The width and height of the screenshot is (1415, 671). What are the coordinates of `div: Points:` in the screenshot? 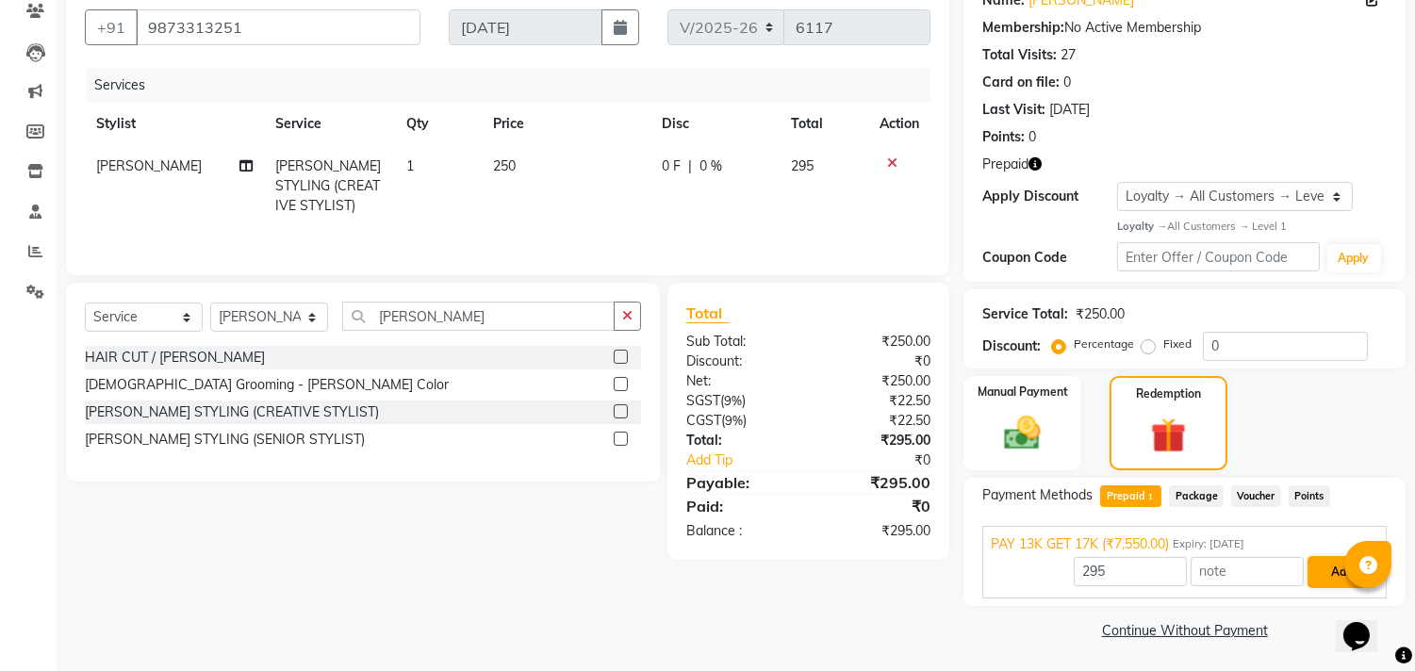 It's located at (1003, 137).